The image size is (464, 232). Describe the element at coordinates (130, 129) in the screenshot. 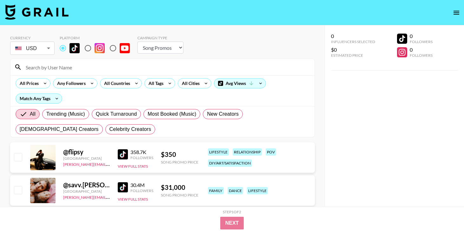

I see `span: Celebrity Creators` at that location.